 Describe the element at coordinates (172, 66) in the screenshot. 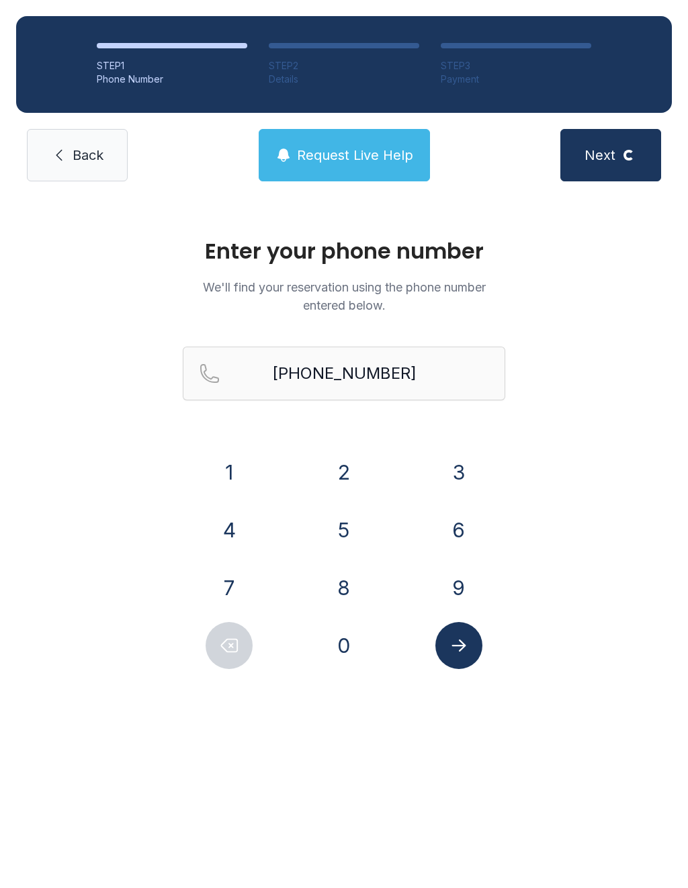

I see `div: STEP 1` at that location.